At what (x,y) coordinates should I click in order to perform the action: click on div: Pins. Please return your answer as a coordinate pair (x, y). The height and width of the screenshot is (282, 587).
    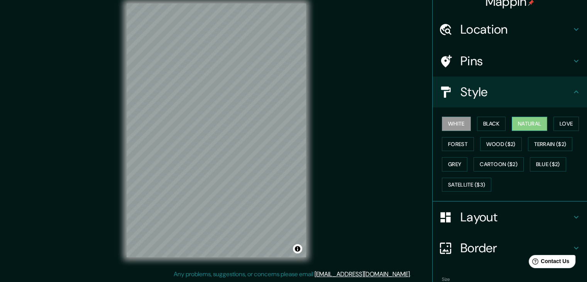
    Looking at the image, I should click on (509, 61).